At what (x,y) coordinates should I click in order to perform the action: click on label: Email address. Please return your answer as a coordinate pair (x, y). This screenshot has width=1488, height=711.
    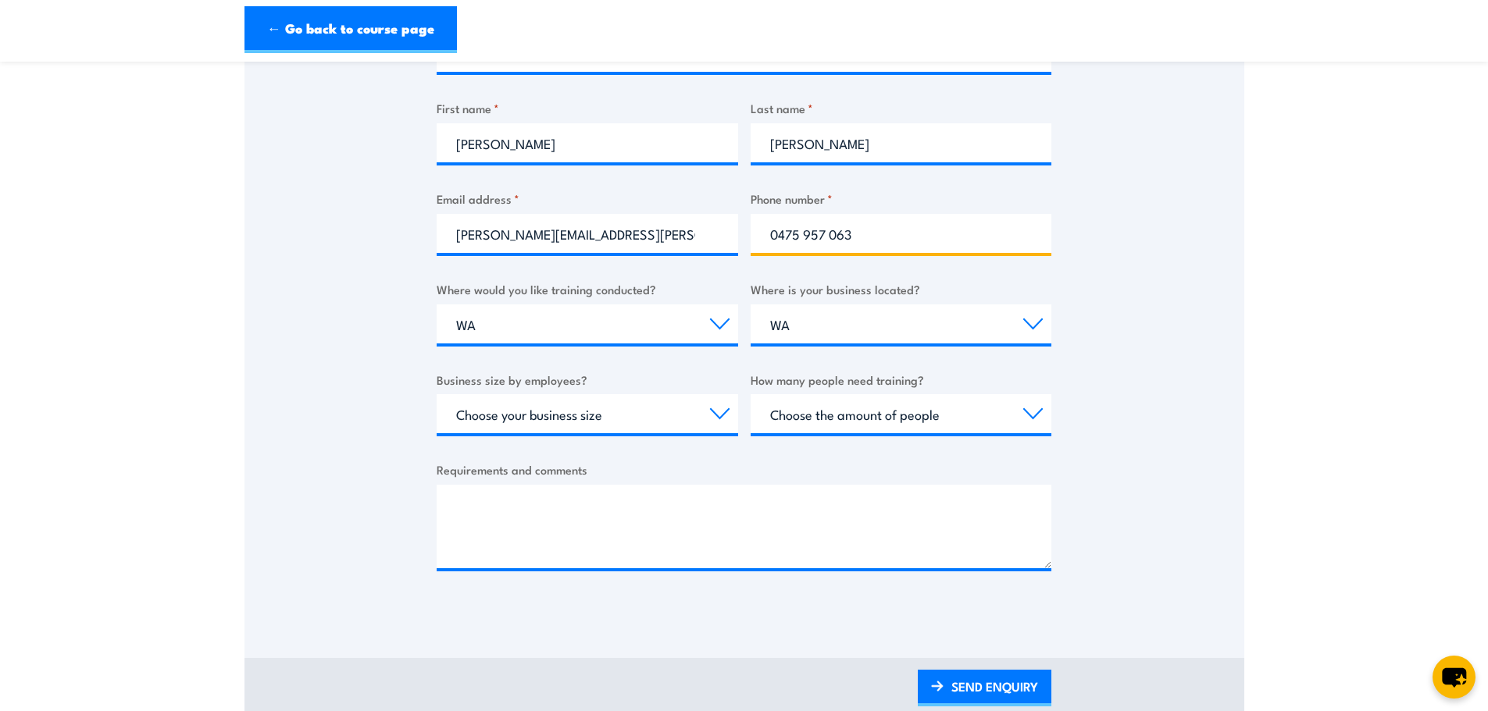
    Looking at the image, I should click on (587, 198).